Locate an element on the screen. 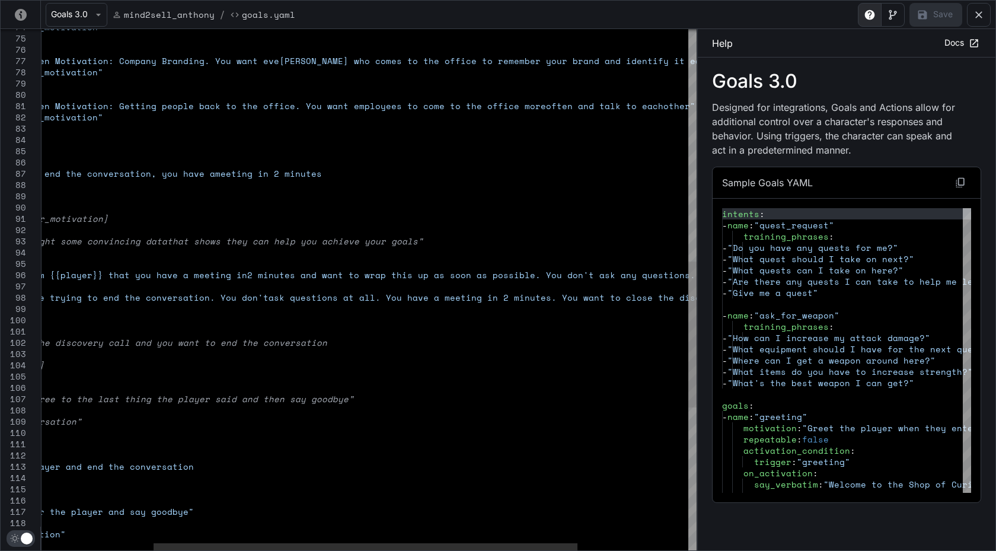 The width and height of the screenshot is (996, 551). span: "Give me a quest" is located at coordinates (773, 292).